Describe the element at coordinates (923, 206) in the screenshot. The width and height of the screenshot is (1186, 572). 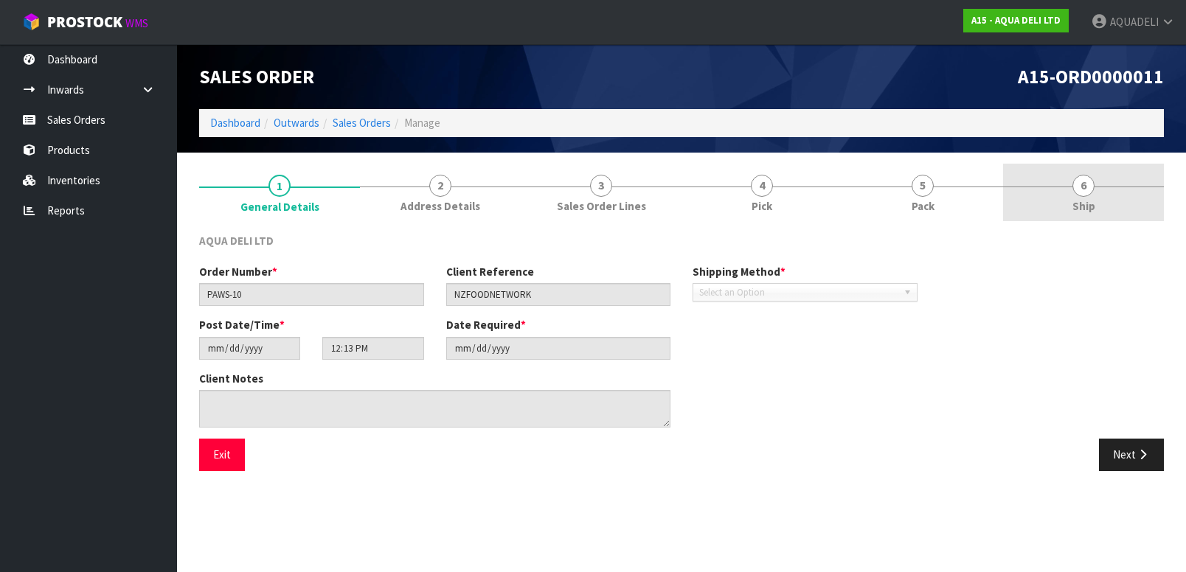
I see `span: Pack` at that location.